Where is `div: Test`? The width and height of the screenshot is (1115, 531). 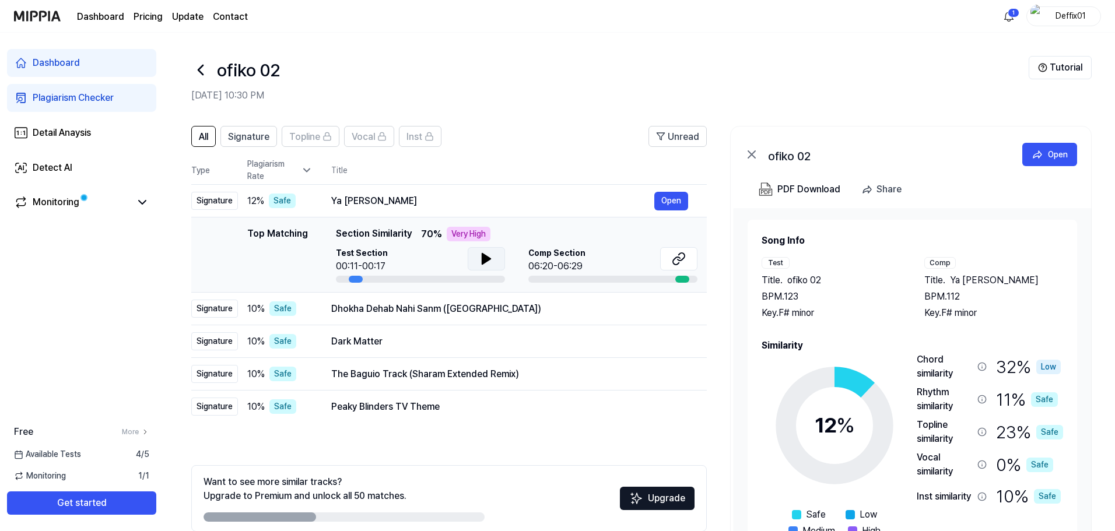
div: Test is located at coordinates (776, 263).